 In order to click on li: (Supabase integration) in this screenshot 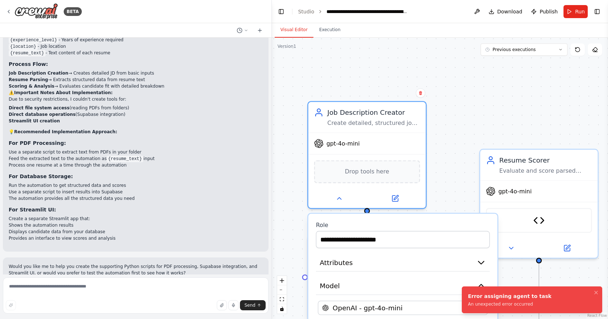, I will do `click(136, 114)`.